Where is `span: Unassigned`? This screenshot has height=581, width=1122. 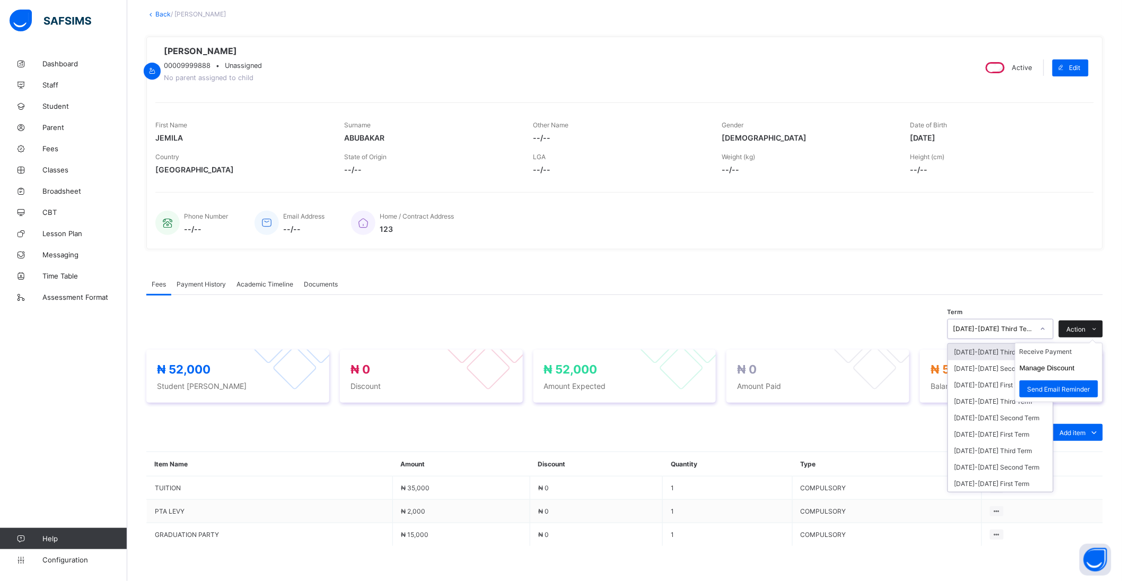 span: Unassigned is located at coordinates (243, 65).